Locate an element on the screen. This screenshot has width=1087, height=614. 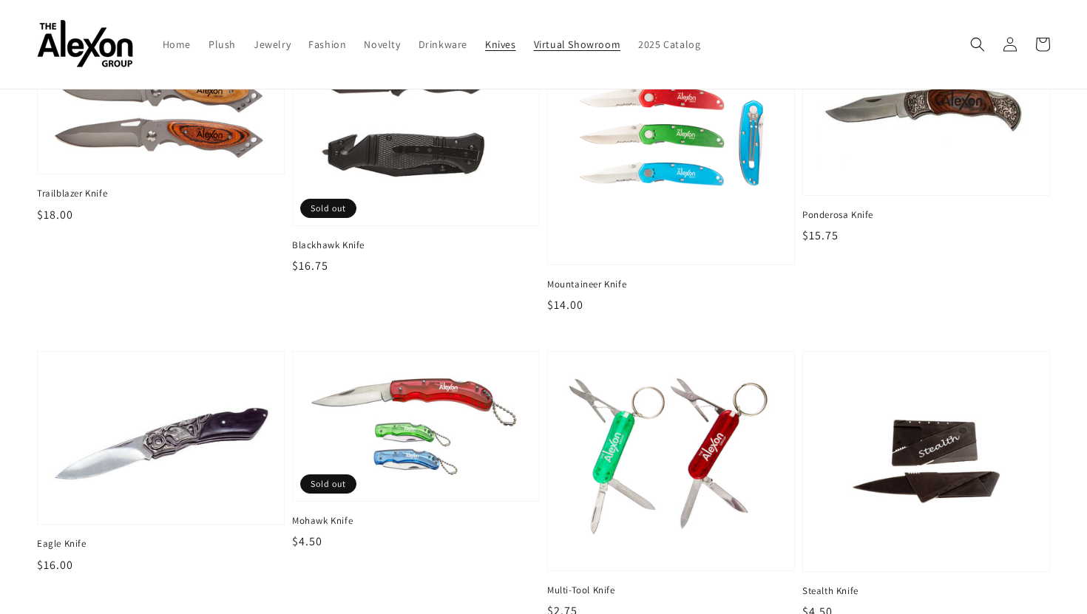
a: Knives is located at coordinates (501, 44).